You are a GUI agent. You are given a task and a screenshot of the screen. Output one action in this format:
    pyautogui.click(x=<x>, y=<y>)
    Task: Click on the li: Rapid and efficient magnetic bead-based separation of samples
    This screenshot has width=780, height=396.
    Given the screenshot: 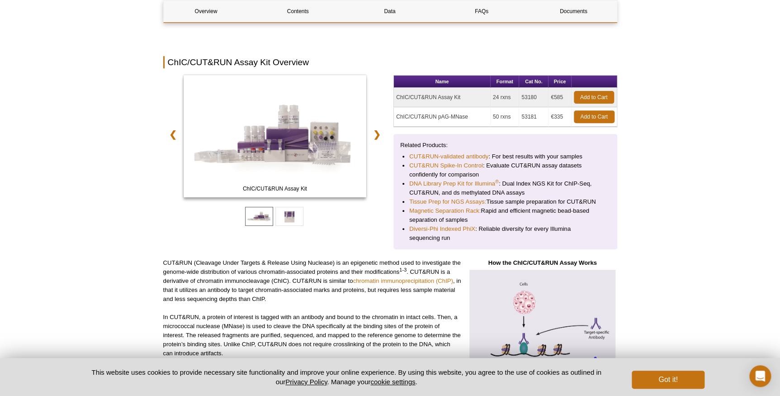 What is the action you would take?
    pyautogui.click(x=505, y=215)
    